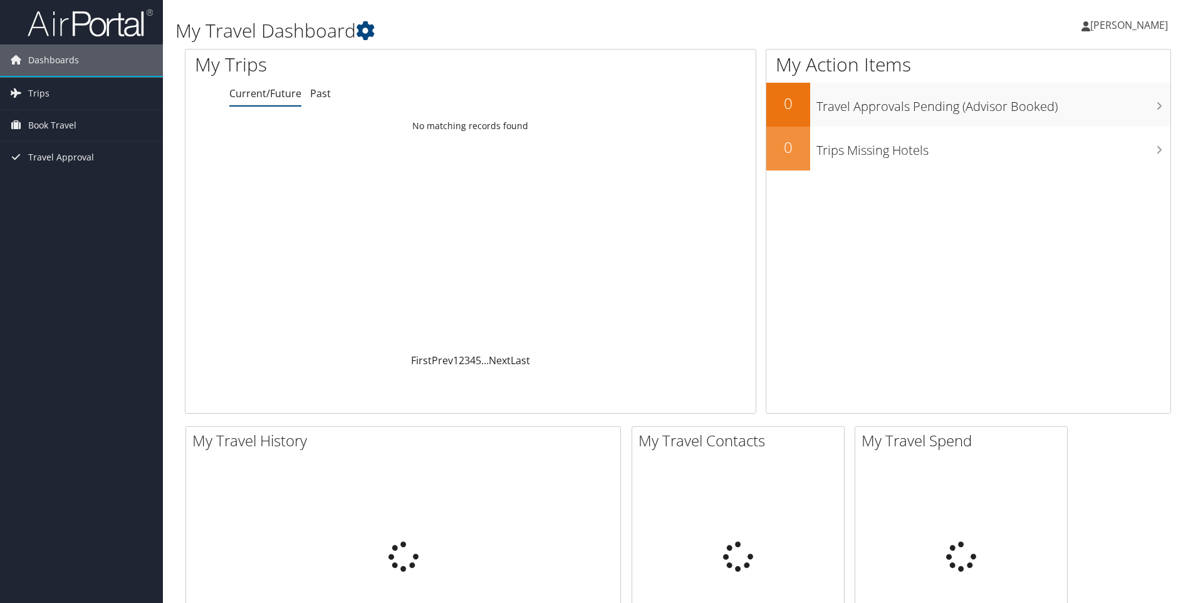  I want to click on a: First, so click(421, 360).